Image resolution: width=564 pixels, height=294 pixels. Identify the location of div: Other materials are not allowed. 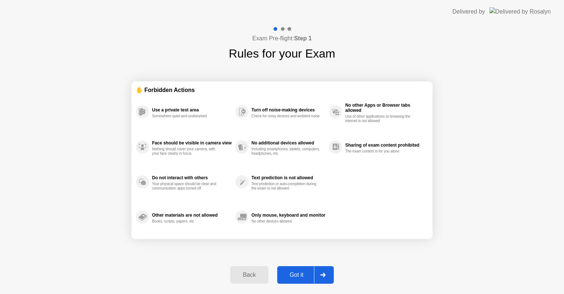
(192, 215).